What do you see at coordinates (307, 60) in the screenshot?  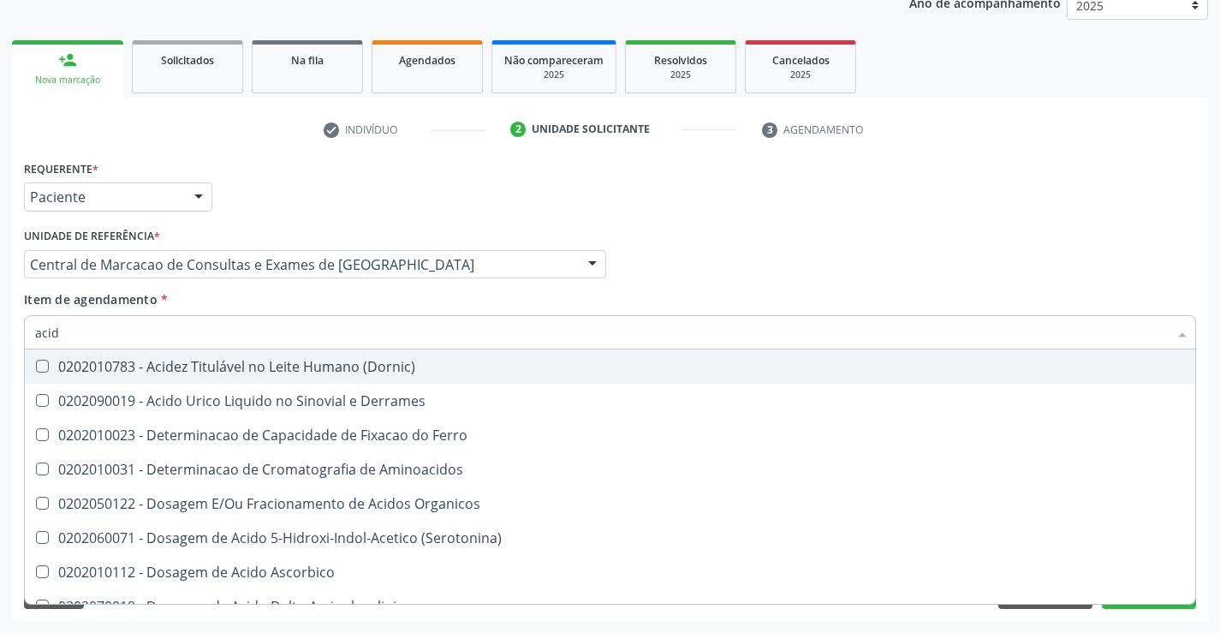 I see `span: Na fila` at bounding box center [307, 60].